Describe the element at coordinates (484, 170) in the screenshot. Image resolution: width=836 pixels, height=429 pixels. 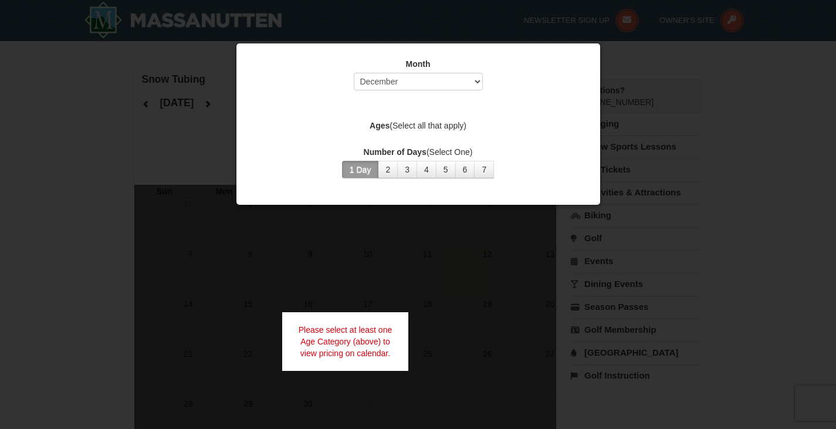
I see `button: 7` at that location.